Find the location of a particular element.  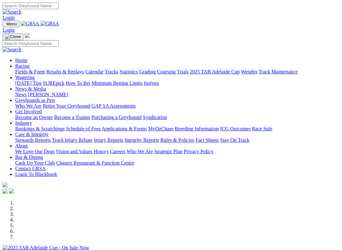

a: Industry is located at coordinates (23, 123).